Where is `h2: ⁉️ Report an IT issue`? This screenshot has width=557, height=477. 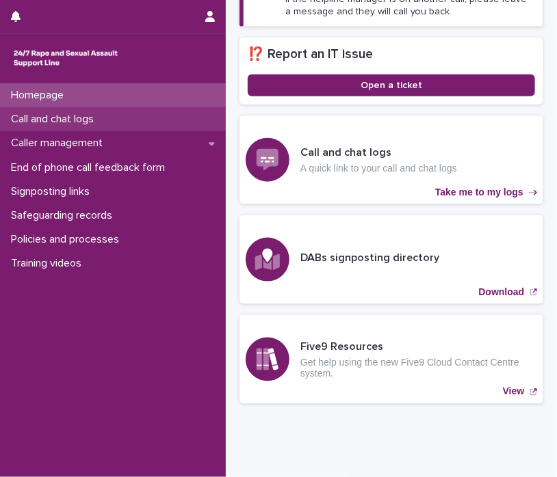
h2: ⁉️ Report an IT issue is located at coordinates (391, 55).